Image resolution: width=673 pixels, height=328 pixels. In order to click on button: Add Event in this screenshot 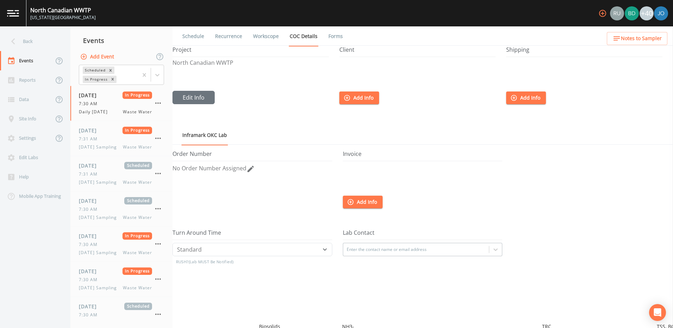, I will do `click(98, 57)`.